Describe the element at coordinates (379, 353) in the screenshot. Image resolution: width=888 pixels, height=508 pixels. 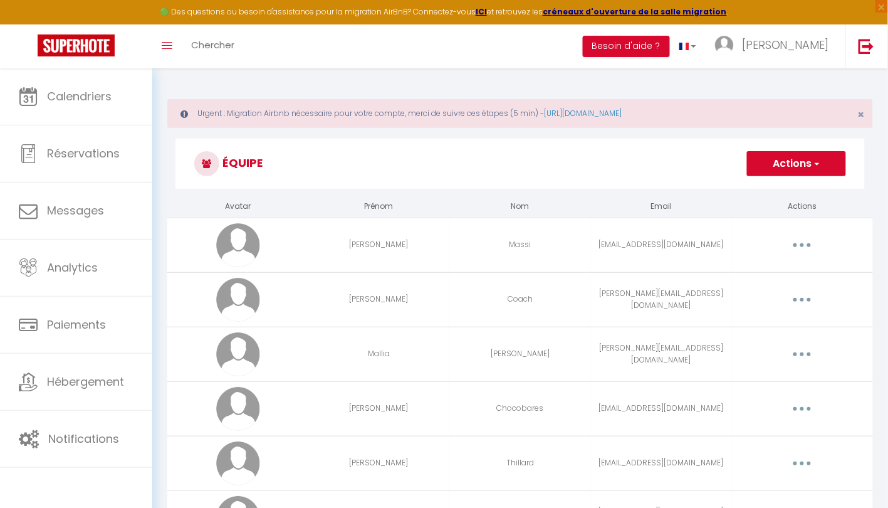
I see `td: Mallia` at that location.